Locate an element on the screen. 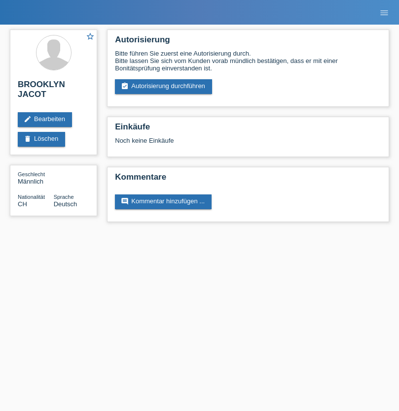  span: Schweiz is located at coordinates (22, 204).